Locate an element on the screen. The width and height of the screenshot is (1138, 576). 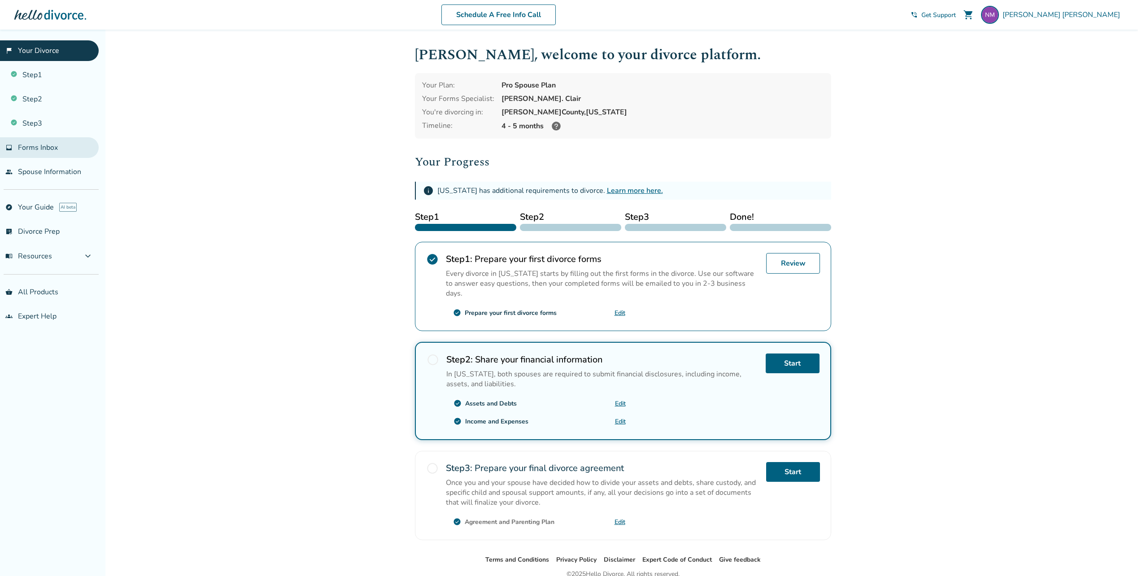
a: Privacy Policy is located at coordinates (577, 560).